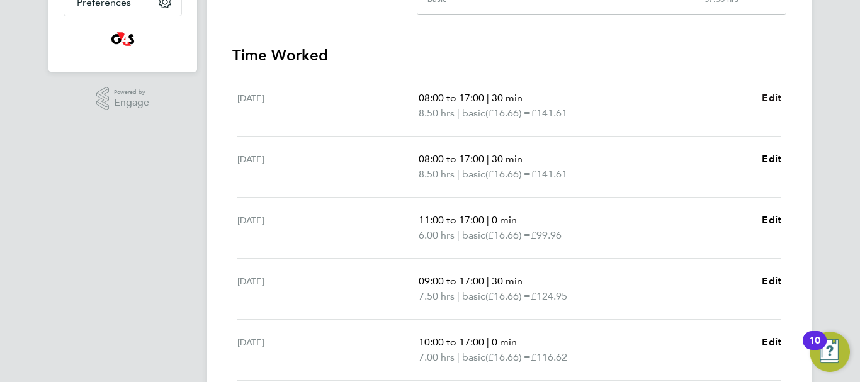 The image size is (860, 382). What do you see at coordinates (436, 235) in the screenshot?
I see `span: 6.00 hrs` at bounding box center [436, 235].